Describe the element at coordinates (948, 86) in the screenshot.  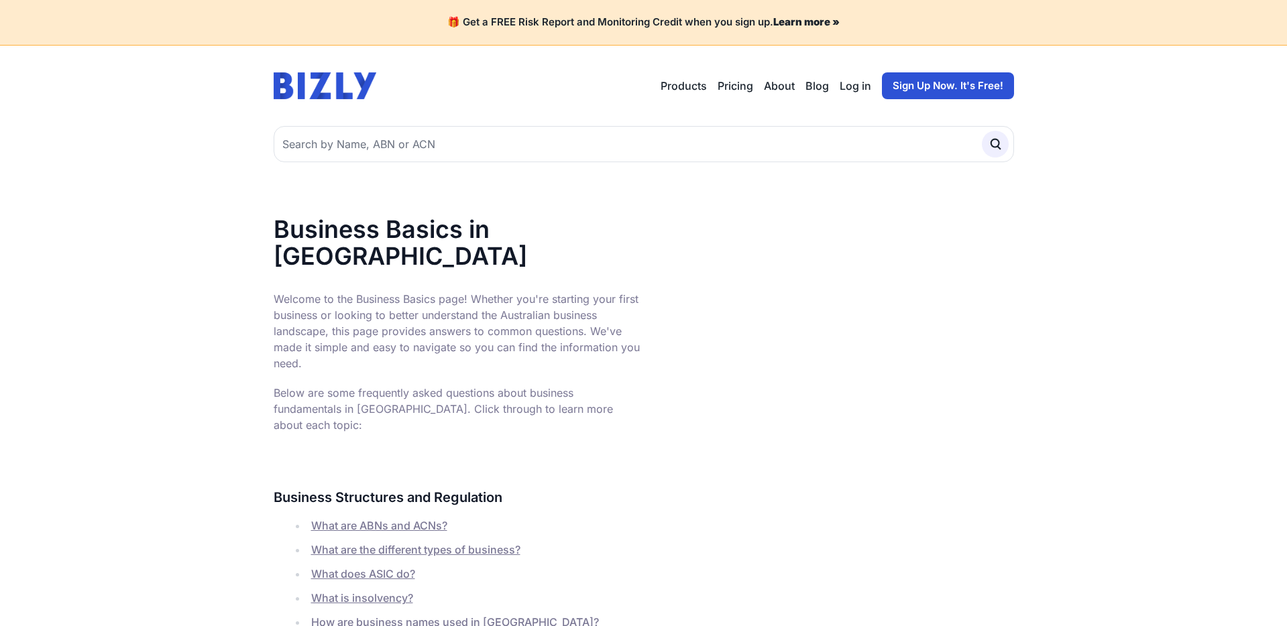
I see `a: Sign Up Now. It's Free!` at that location.